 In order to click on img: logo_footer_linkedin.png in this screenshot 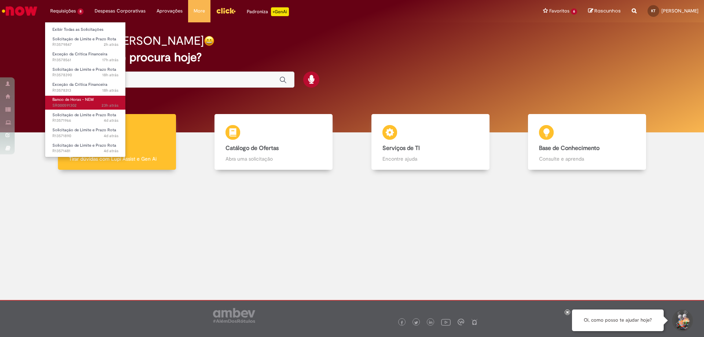, I will do `click(431, 323)`.